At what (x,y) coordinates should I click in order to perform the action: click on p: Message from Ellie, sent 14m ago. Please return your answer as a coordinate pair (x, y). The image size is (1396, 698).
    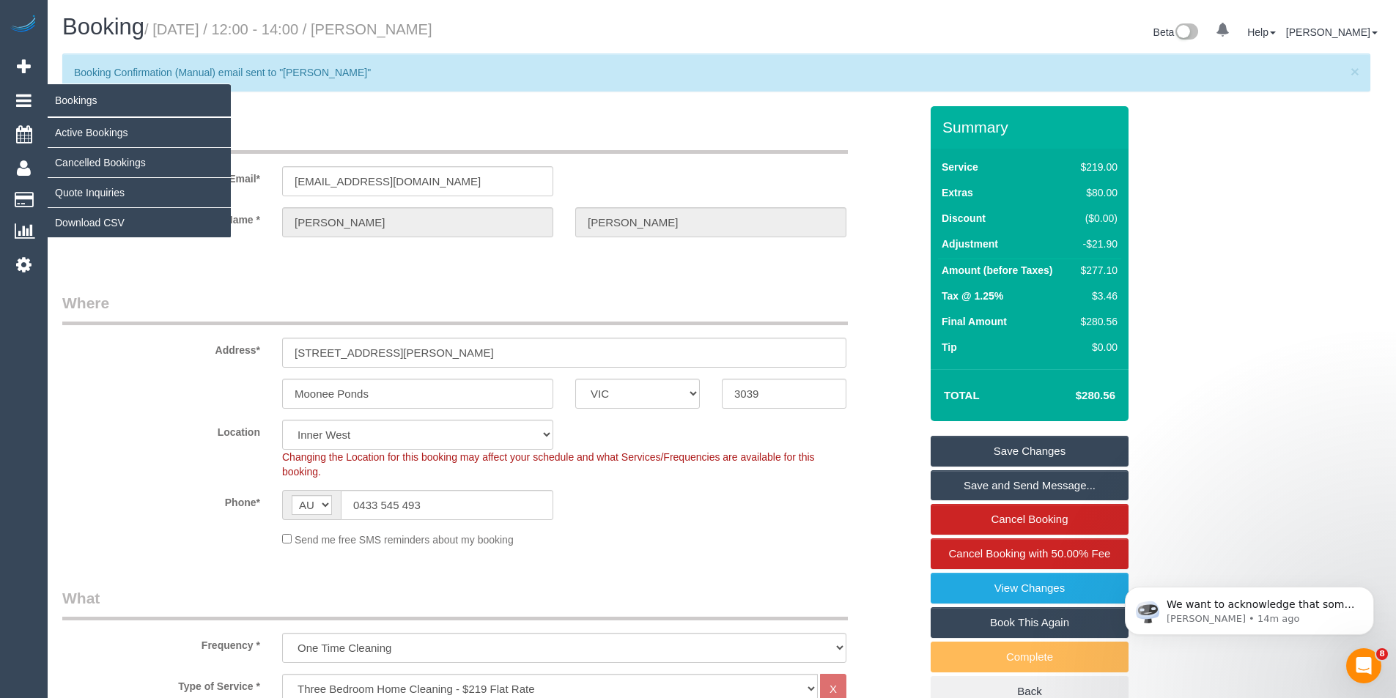
    Looking at the image, I should click on (158, 63).